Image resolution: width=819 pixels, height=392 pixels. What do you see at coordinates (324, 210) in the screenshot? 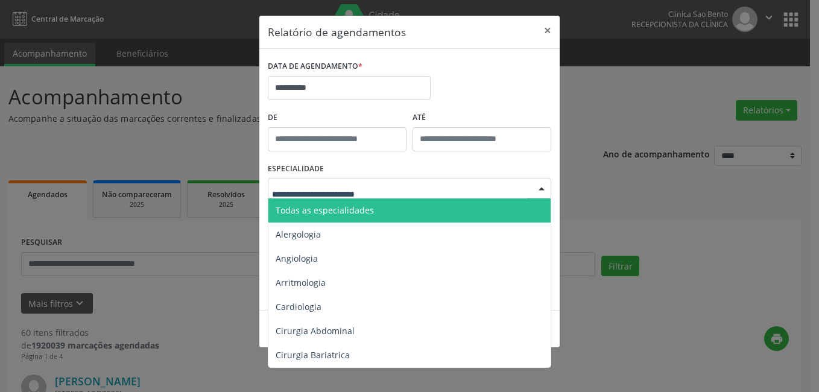
I see `span: Todas as especialidades` at bounding box center [324, 210].